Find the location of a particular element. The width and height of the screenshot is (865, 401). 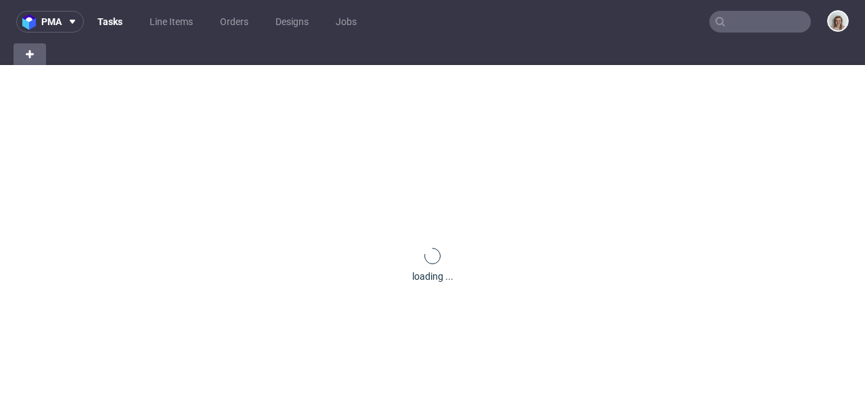

button: pma is located at coordinates (50, 22).